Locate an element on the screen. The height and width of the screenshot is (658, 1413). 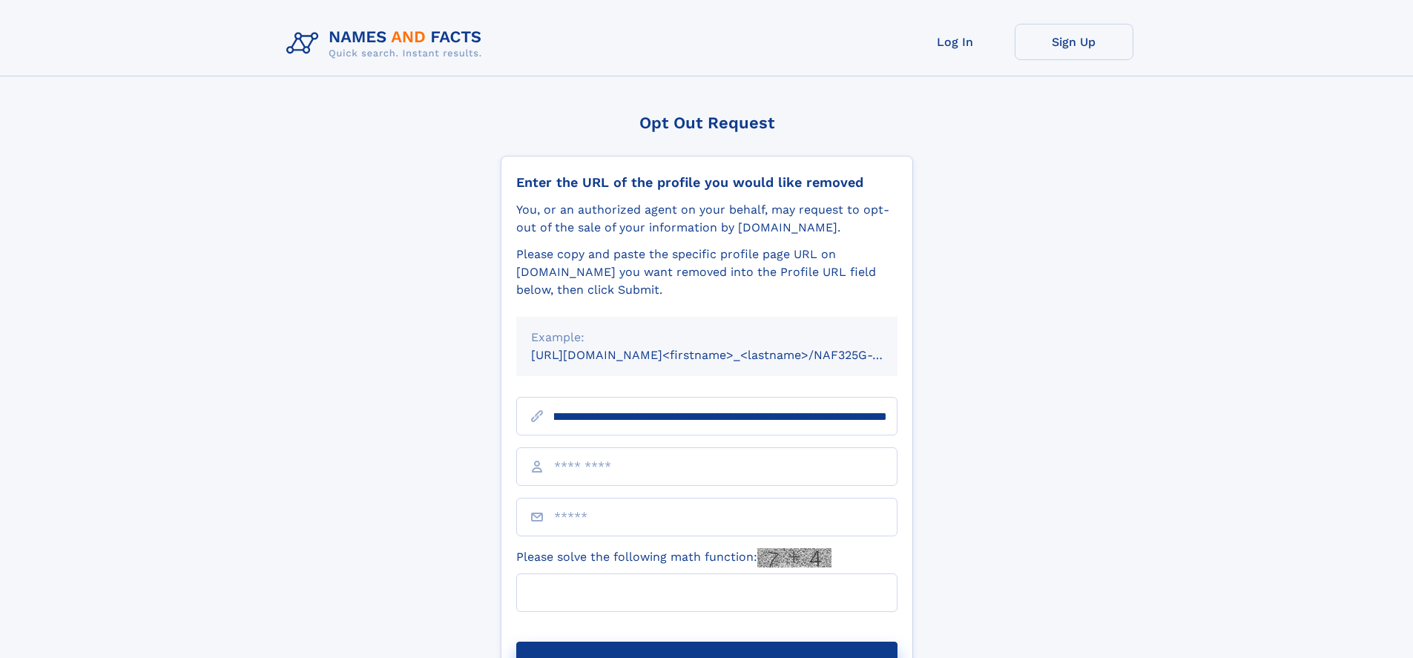
div: Opt Out Request is located at coordinates (707, 122).